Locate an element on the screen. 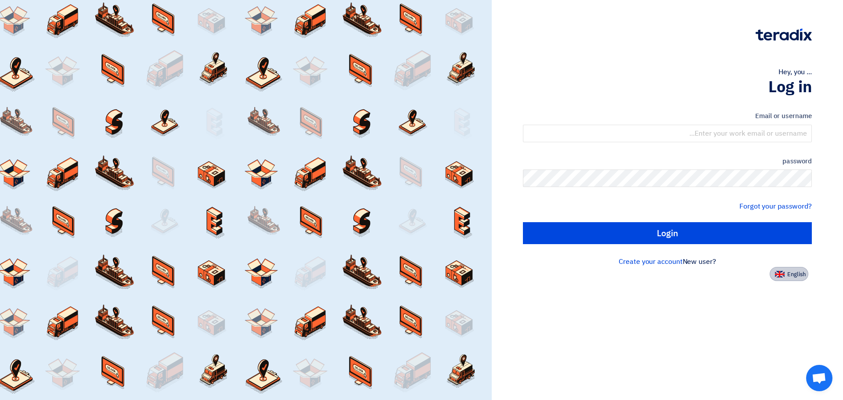 The height and width of the screenshot is (400, 843). button: English is located at coordinates (789, 274).